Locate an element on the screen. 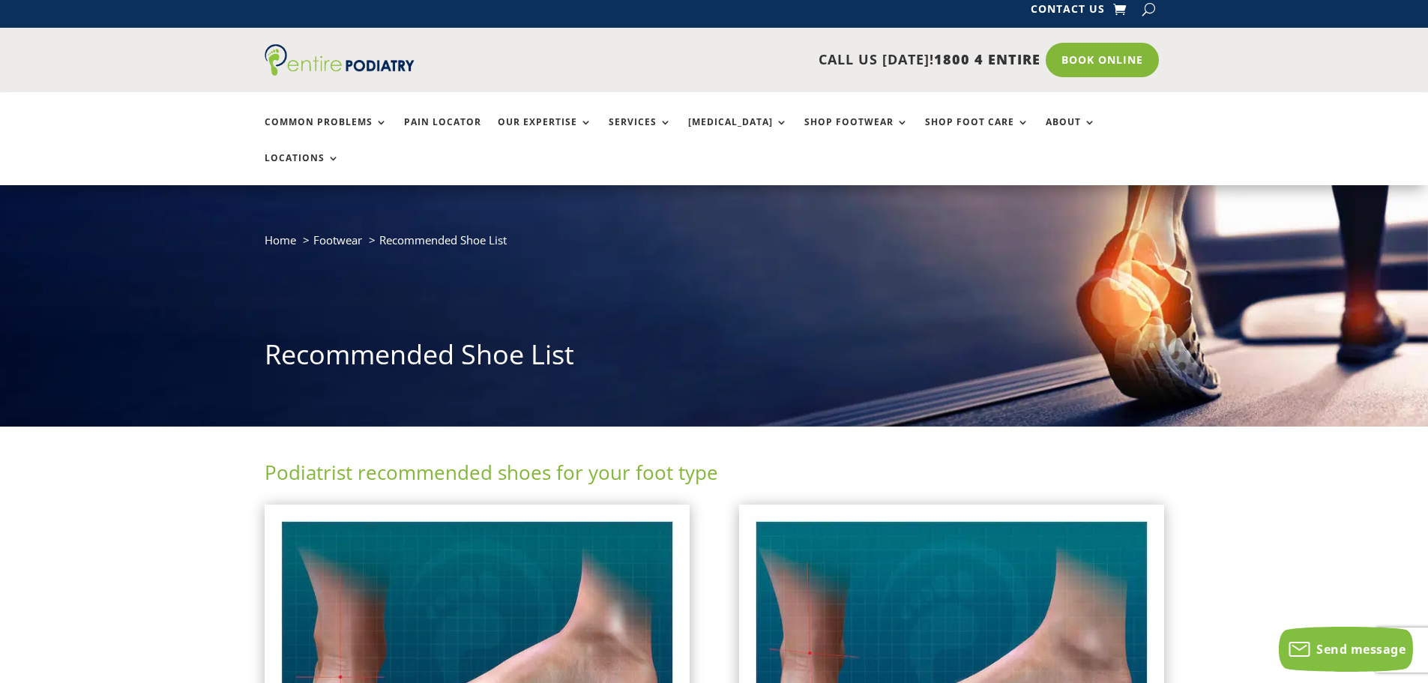  a: Shop Foot Care is located at coordinates (977, 133).